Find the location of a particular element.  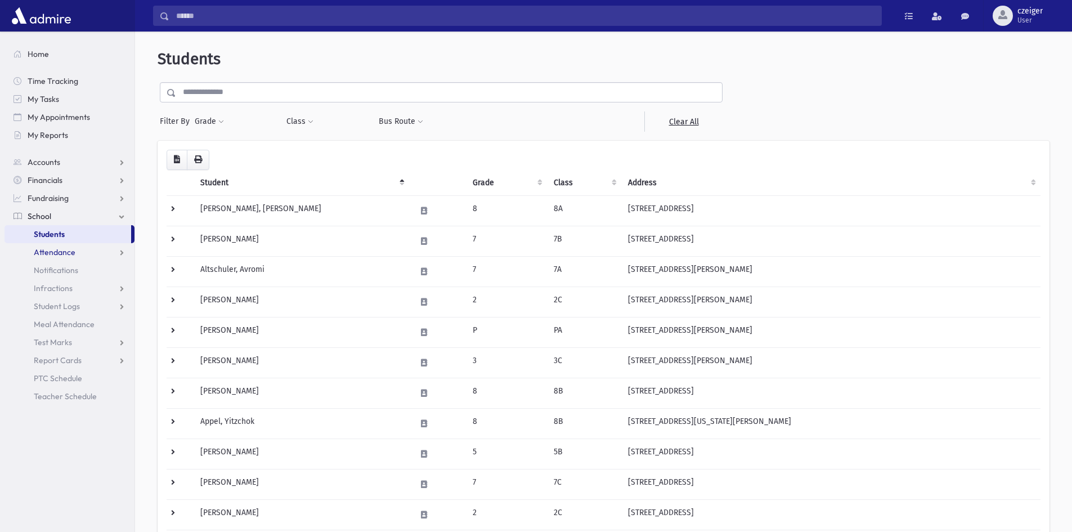

td: 3C is located at coordinates (584, 362).